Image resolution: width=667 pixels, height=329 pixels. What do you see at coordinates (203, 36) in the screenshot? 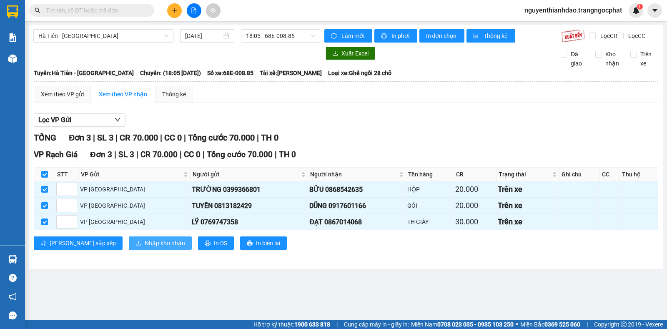
I see `input: 11/10/2025` at bounding box center [203, 36].